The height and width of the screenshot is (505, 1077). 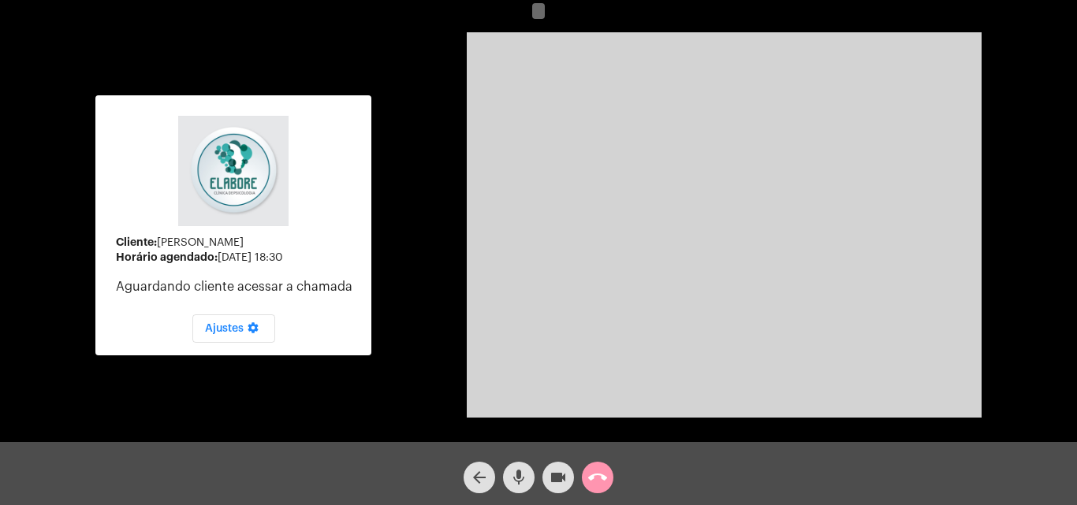 I want to click on img: 4c6856f8-84c7-1050-da6c-cc5081a5dbaf.jpg, so click(x=233, y=171).